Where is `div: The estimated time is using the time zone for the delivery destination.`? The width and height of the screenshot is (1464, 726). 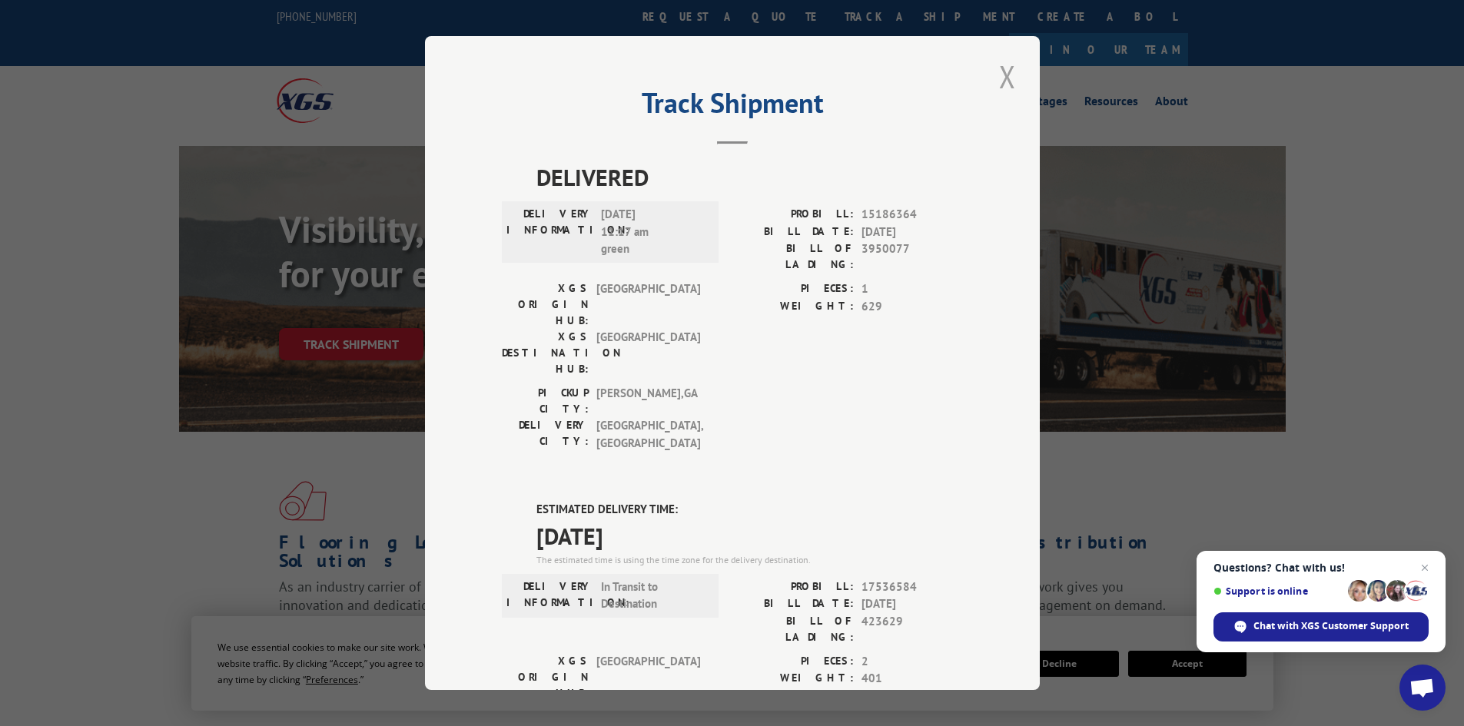 div: The estimated time is using the time zone for the delivery destination. is located at coordinates (750, 560).